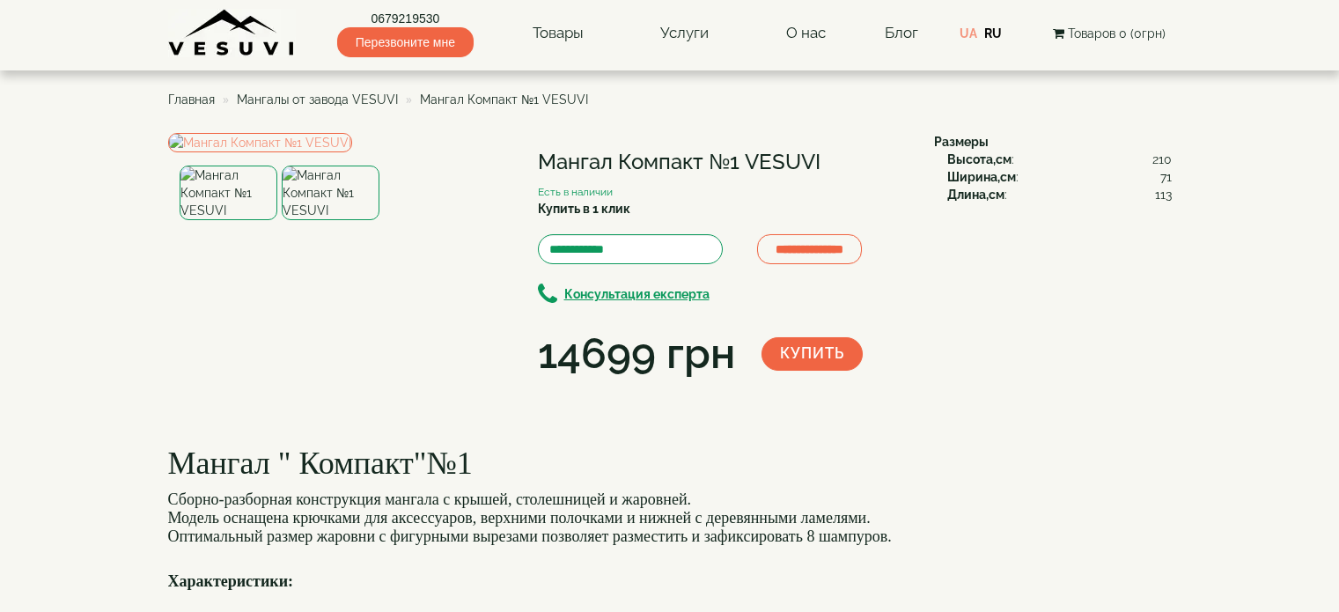  I want to click on span: Перезвоните мне, so click(405, 42).